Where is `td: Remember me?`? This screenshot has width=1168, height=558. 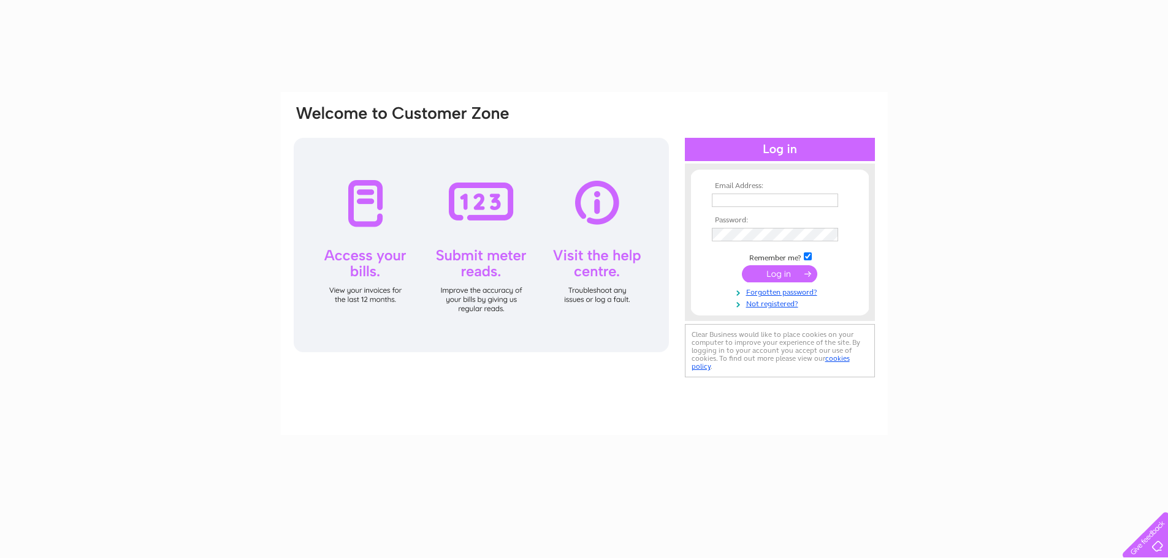
td: Remember me? is located at coordinates (780, 257).